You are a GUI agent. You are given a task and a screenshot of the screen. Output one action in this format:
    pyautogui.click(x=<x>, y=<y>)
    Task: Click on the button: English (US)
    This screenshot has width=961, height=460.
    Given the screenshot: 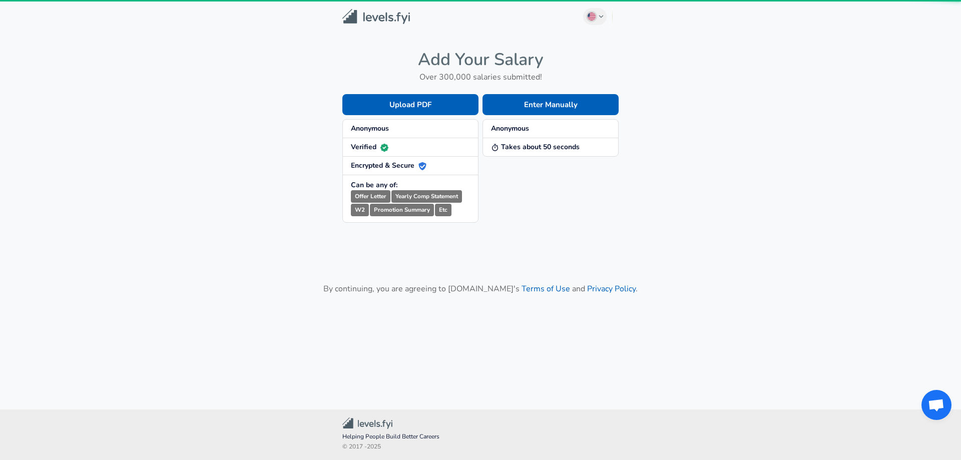 What is the action you would take?
    pyautogui.click(x=595, y=17)
    